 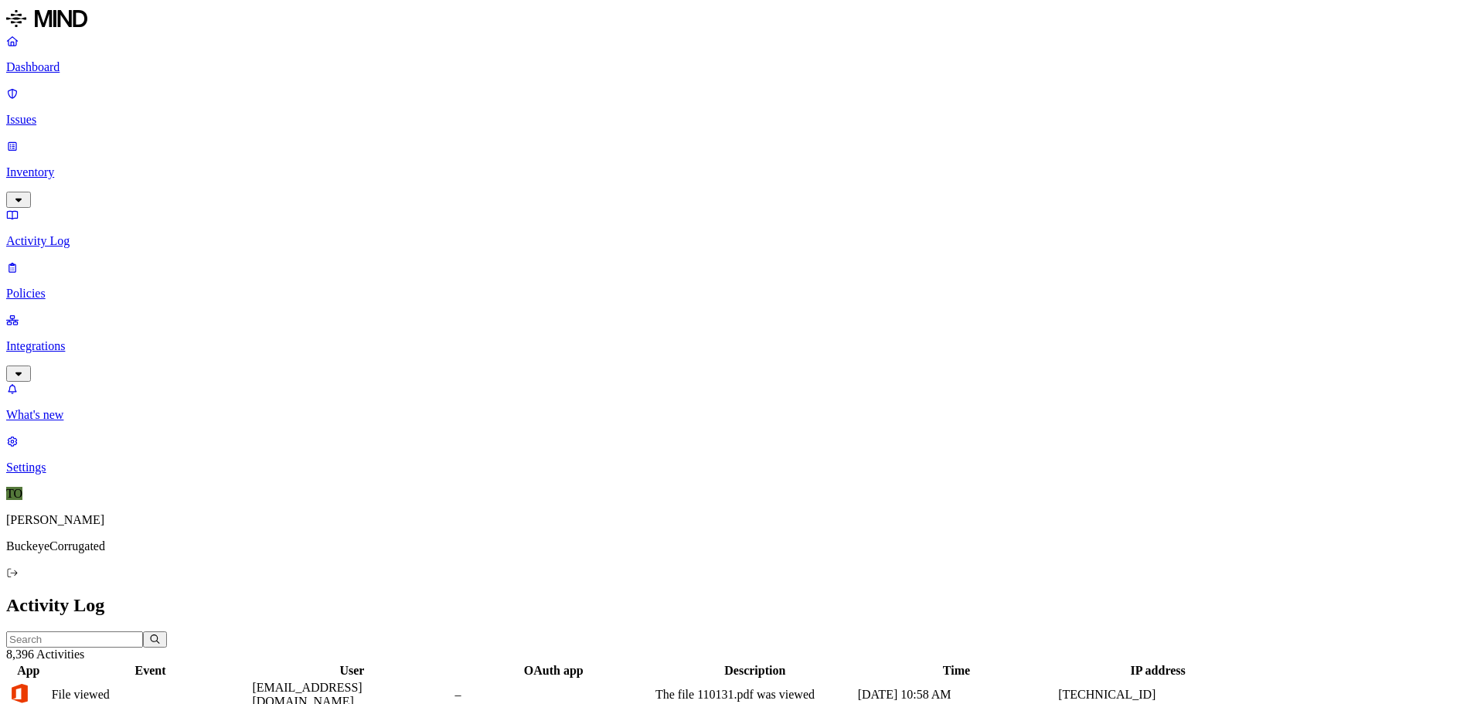 I want to click on h2: Activity Log, so click(x=742, y=605).